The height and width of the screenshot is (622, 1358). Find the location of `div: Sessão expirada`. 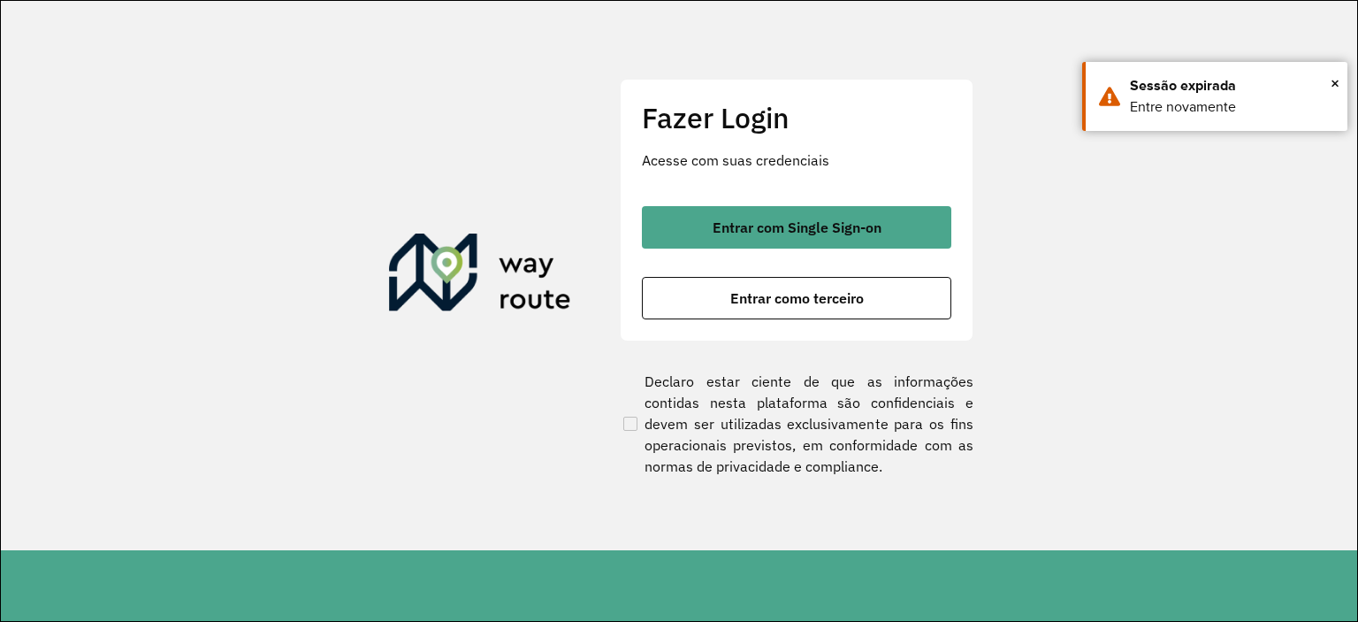

div: Sessão expirada is located at coordinates (1232, 86).